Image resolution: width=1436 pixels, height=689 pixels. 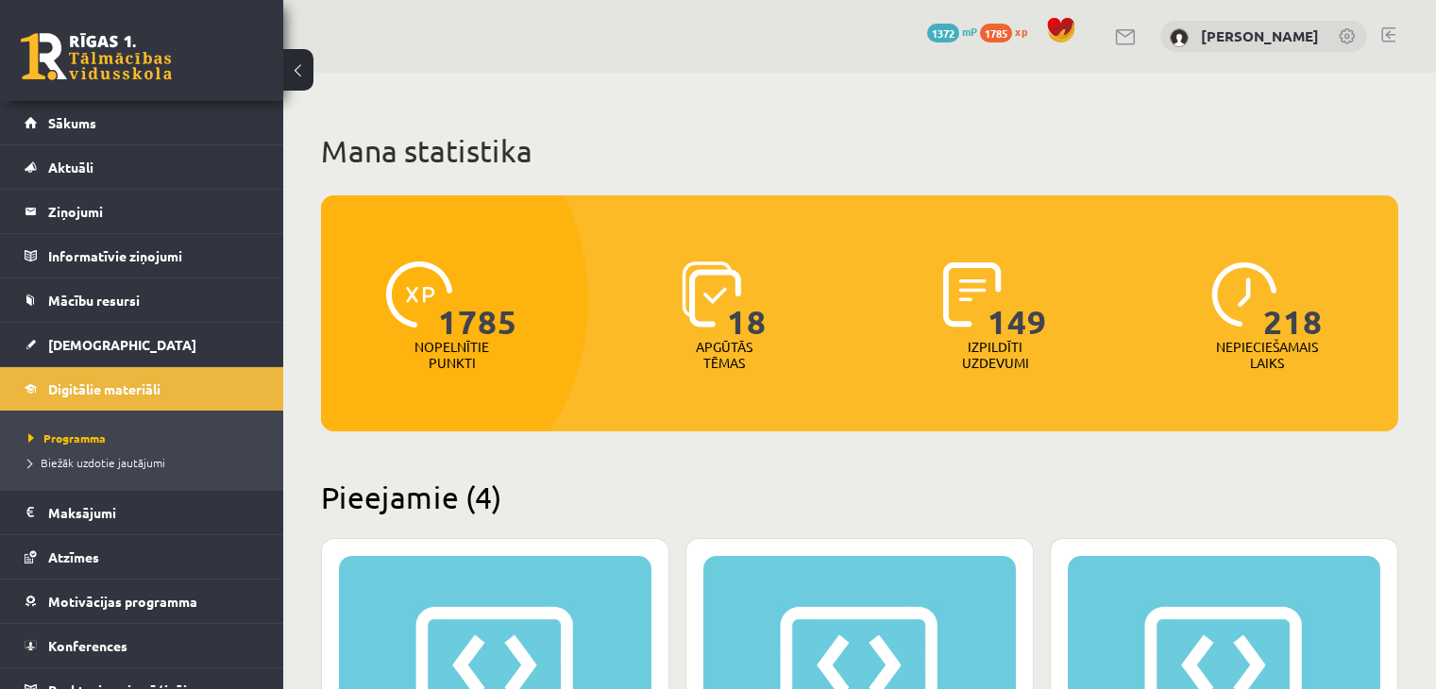 What do you see at coordinates (88, 646) in the screenshot?
I see `span: Konferences` at bounding box center [88, 646].